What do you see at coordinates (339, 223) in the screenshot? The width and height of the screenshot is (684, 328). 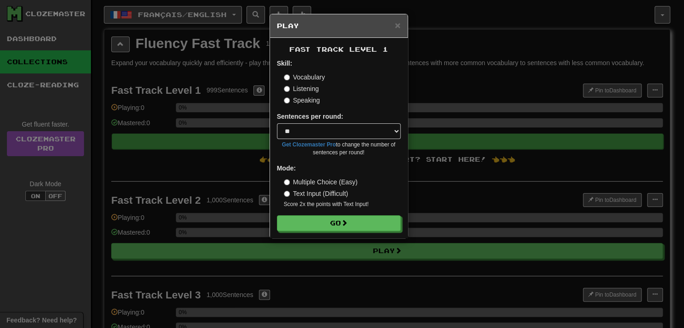 I see `button: Go` at bounding box center [339, 223].